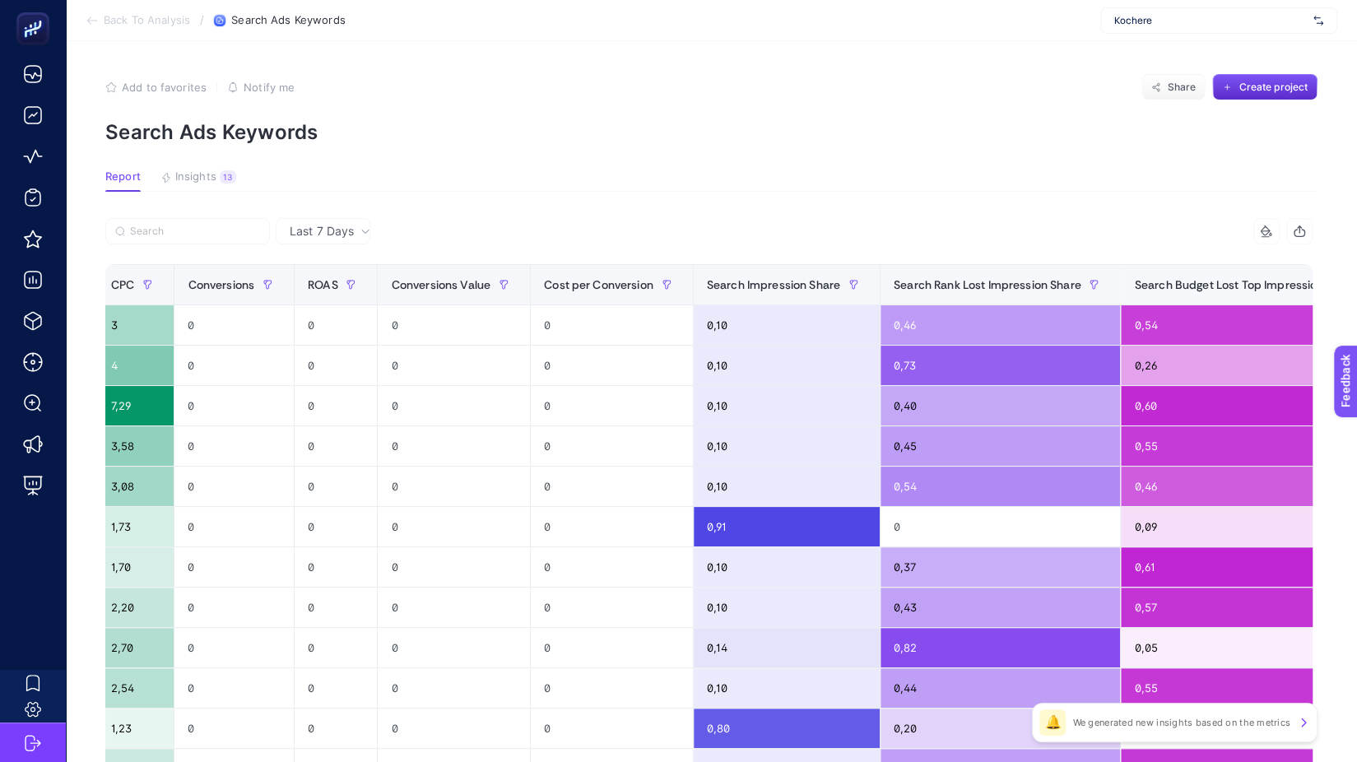  What do you see at coordinates (195, 231) in the screenshot?
I see `input: Search` at bounding box center [195, 231].